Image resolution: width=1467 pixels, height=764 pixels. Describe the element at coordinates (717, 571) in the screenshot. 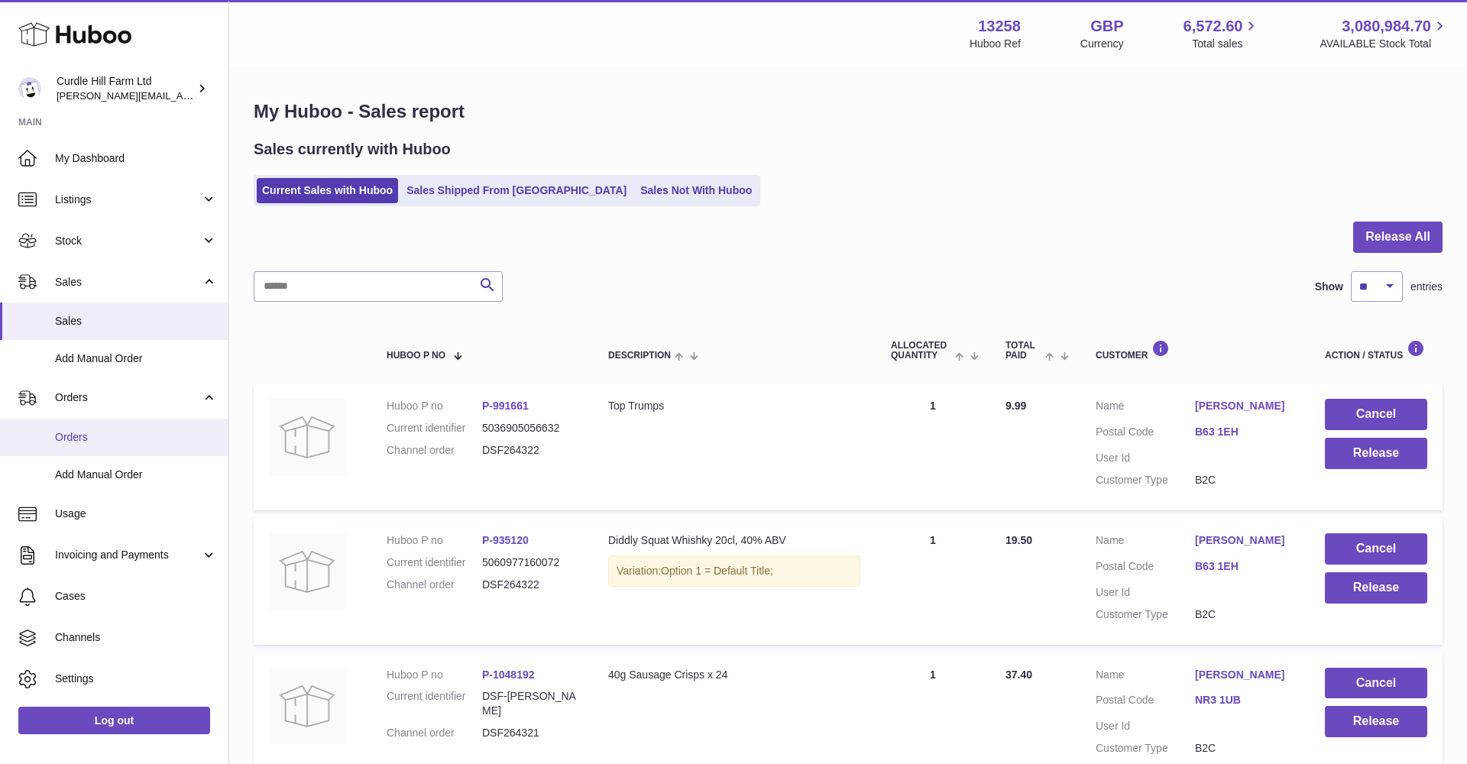

I see `span: Option 1 = Default Title;` at that location.